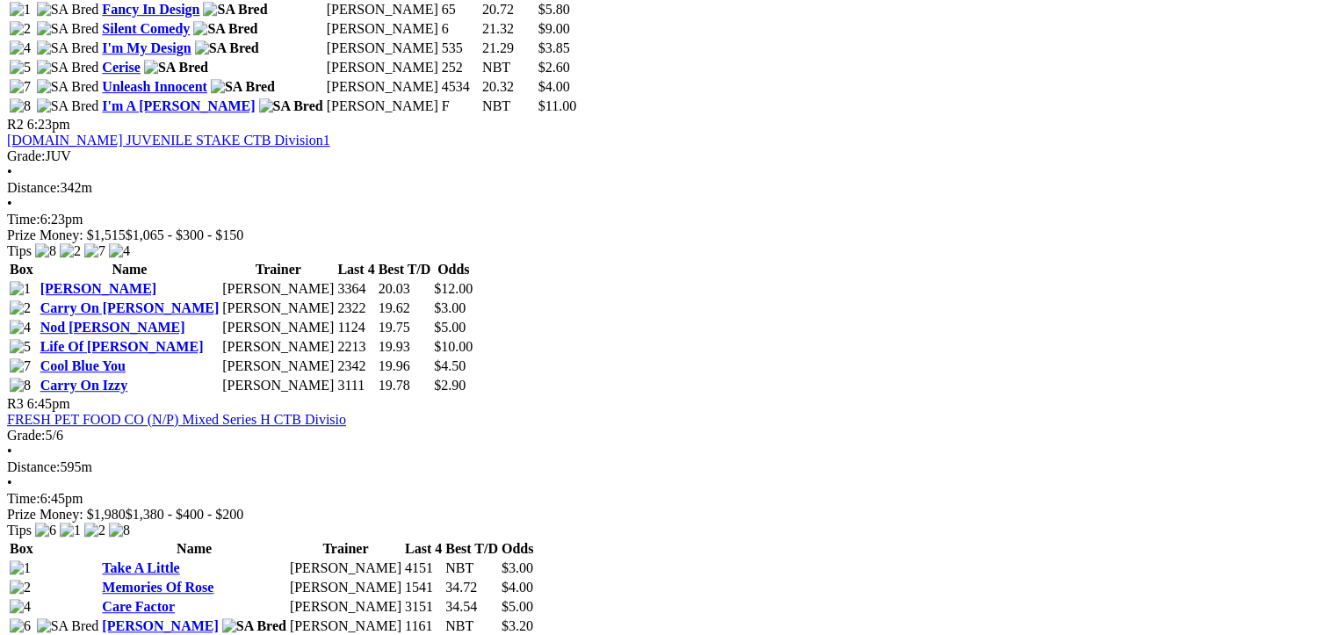 The width and height of the screenshot is (1329, 635). I want to click on td: 34.54, so click(472, 607).